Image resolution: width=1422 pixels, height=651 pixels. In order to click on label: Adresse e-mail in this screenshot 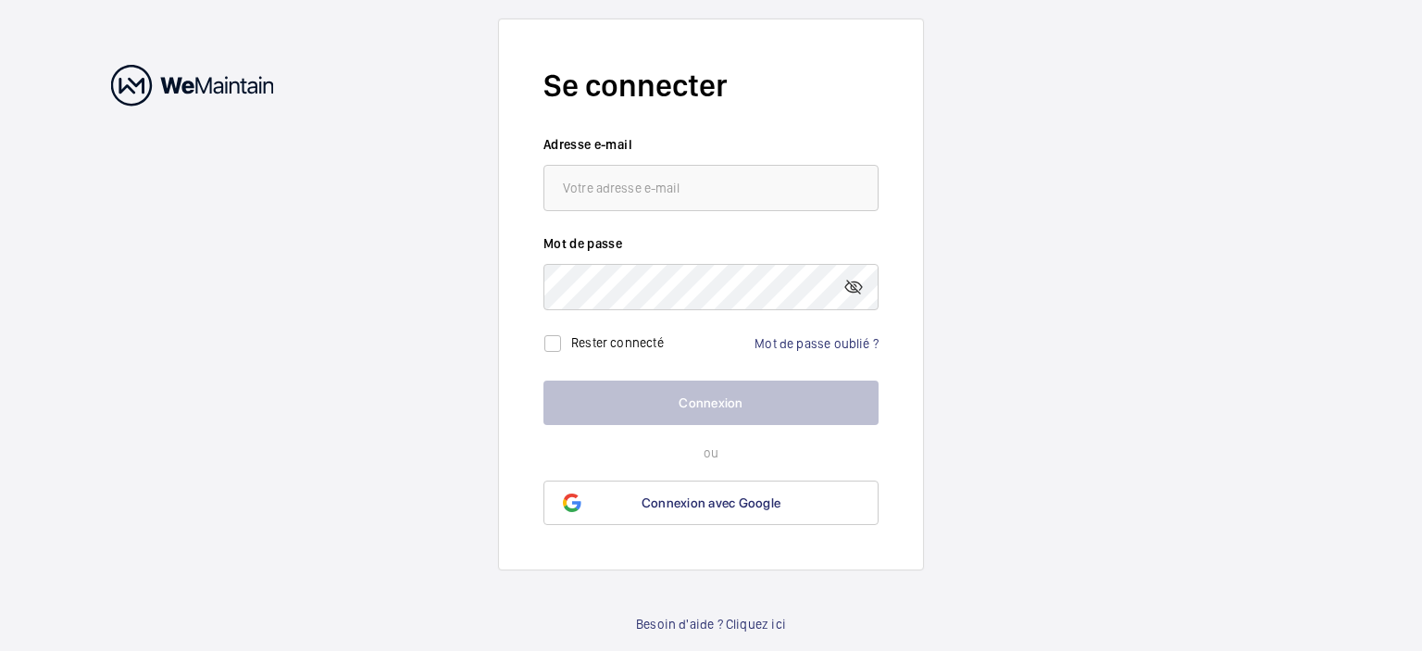, I will do `click(711, 144)`.